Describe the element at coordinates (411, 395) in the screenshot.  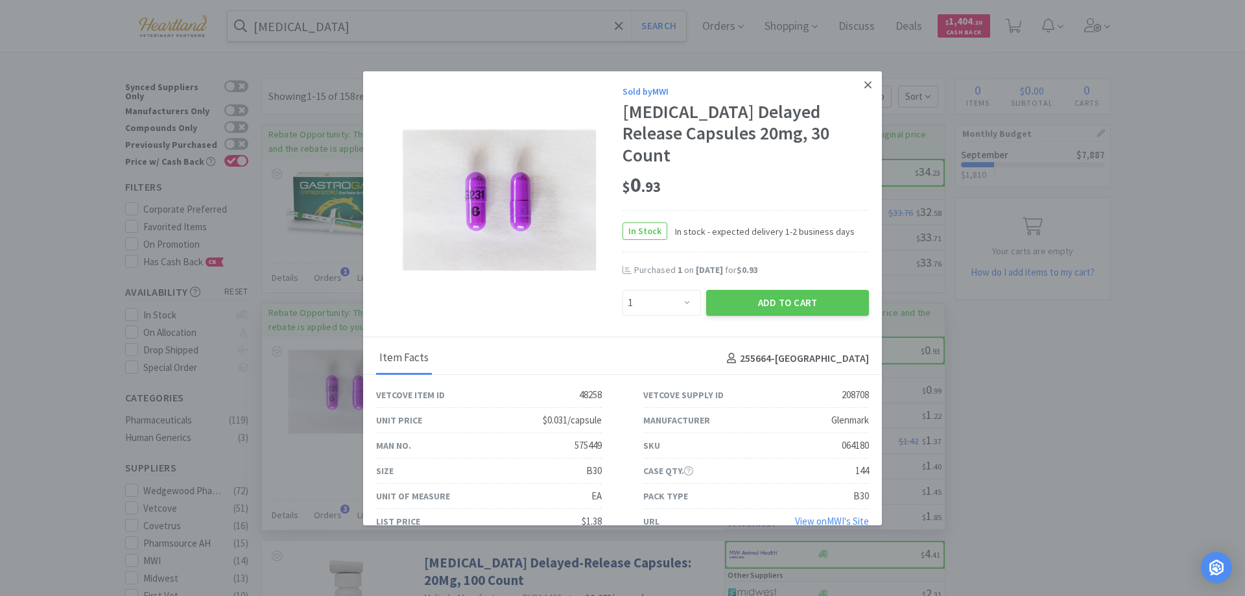
I see `div: Vetcove Item ID` at that location.